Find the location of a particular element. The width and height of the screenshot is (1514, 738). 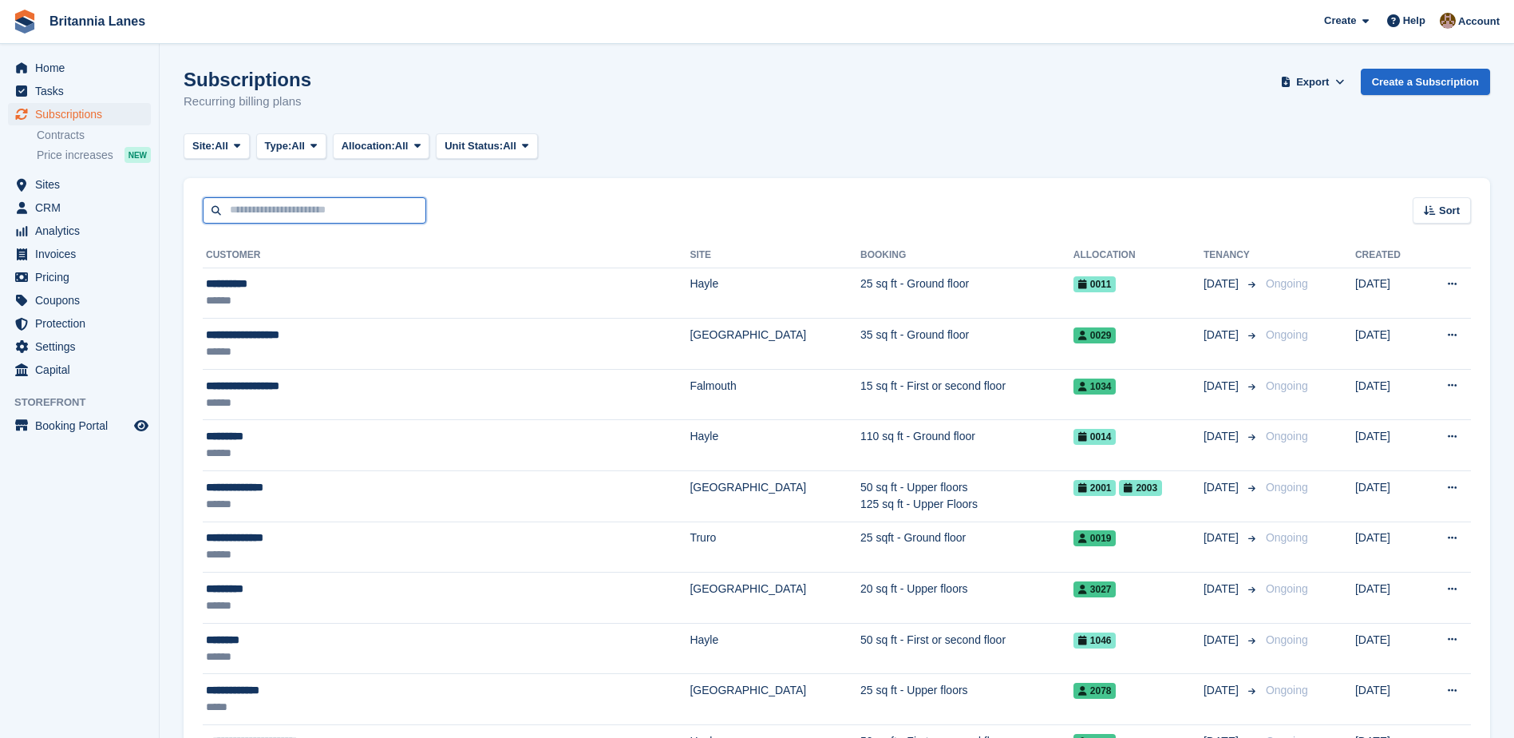

td: 20 sq ft - Upper floors is located at coordinates (967, 598).